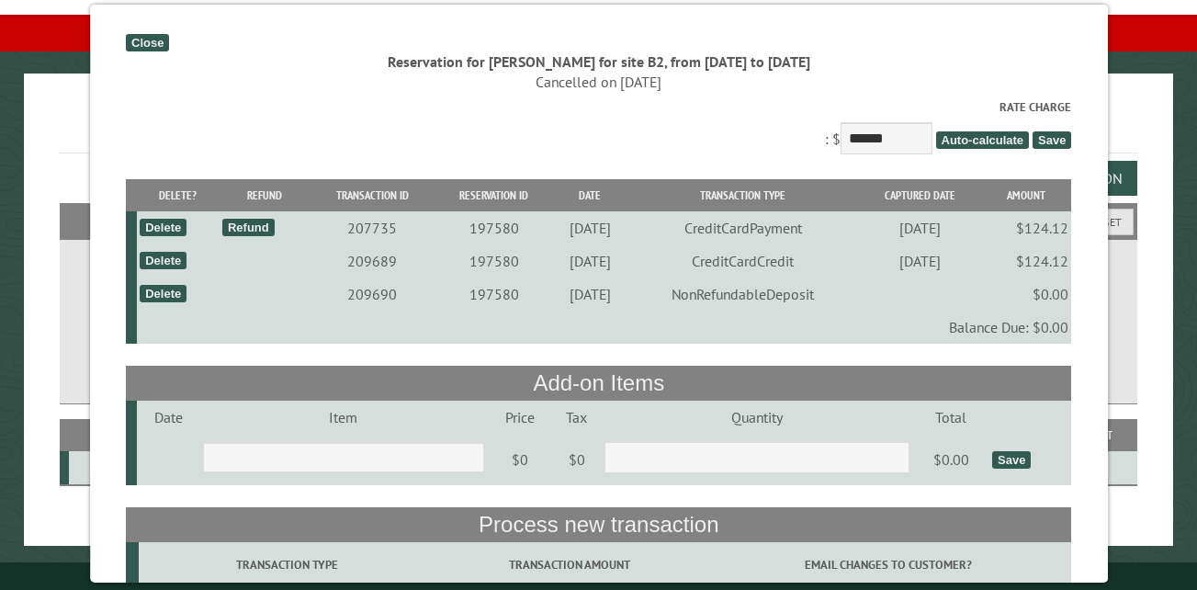 The image size is (1197, 590). Describe the element at coordinates (742, 195) in the screenshot. I see `th: Transaction Type` at that location.